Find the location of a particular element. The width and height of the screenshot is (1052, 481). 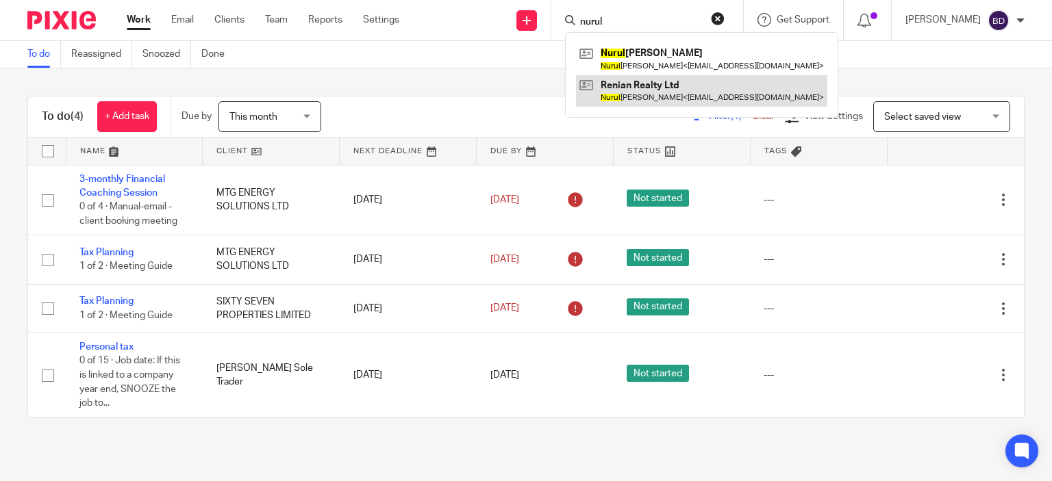

a: + Add task is located at coordinates (127, 116).